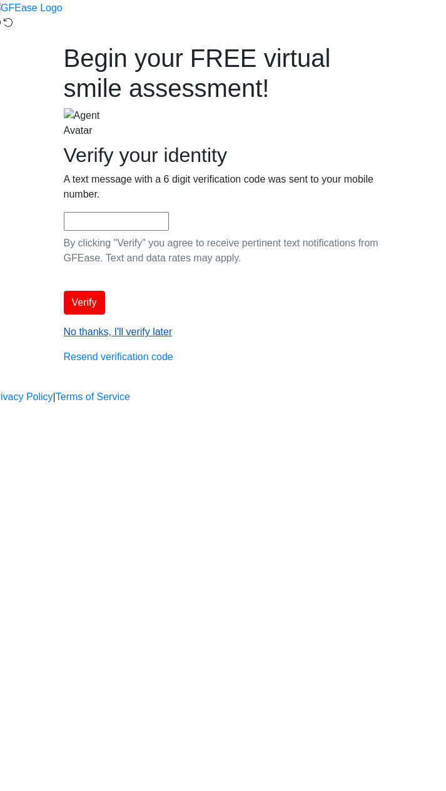  What do you see at coordinates (83, 123) in the screenshot?
I see `img: Agent Avatar` at bounding box center [83, 123].